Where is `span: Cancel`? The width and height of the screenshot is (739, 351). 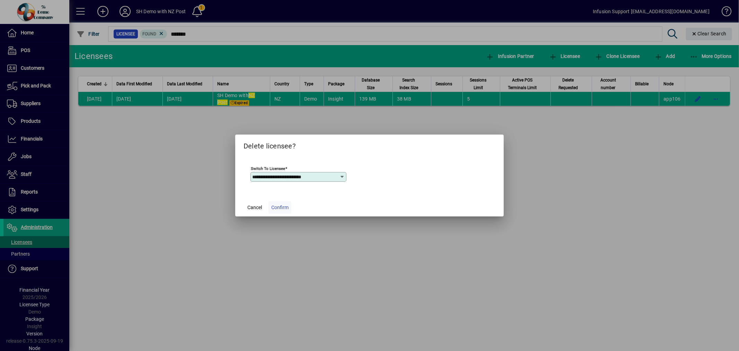 span: Cancel is located at coordinates (255, 207).